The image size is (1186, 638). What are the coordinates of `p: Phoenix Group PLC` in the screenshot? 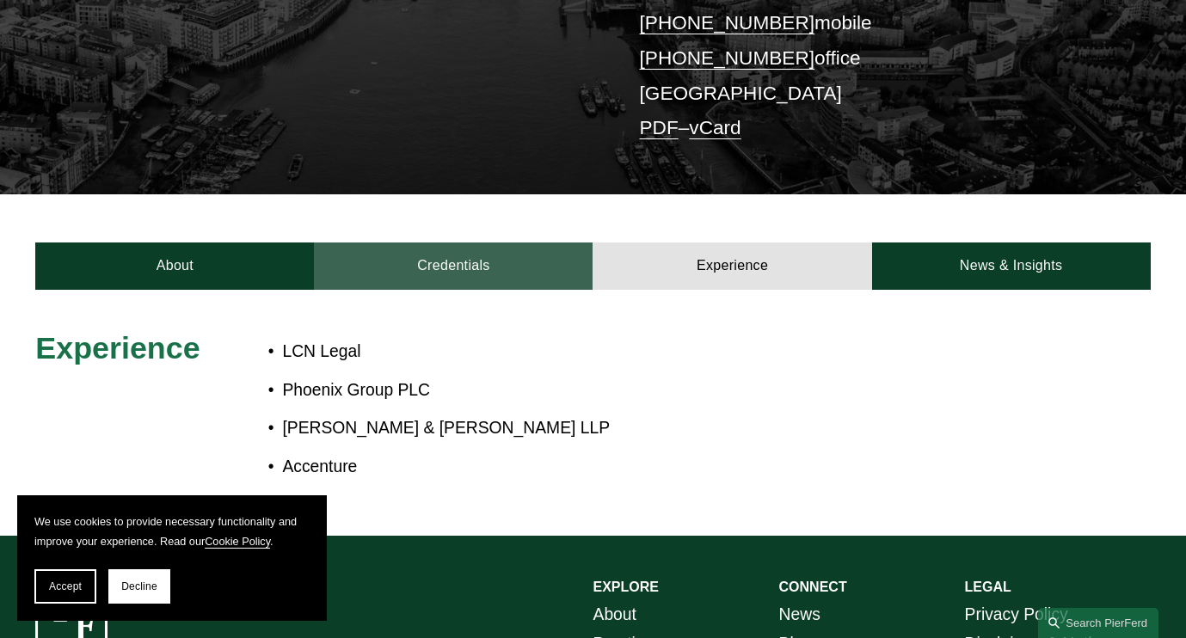 It's located at (646, 390).